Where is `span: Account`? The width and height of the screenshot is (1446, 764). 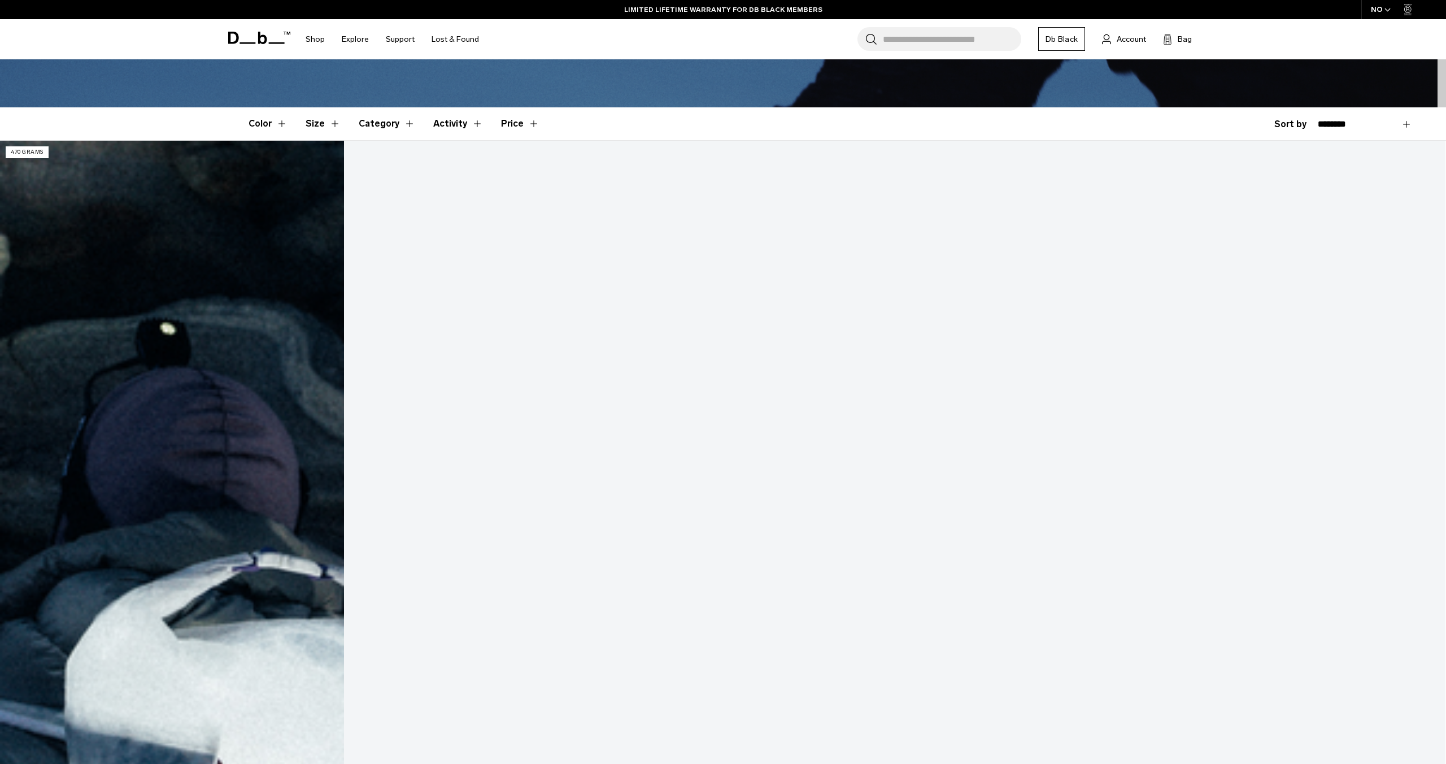
span: Account is located at coordinates (1132, 39).